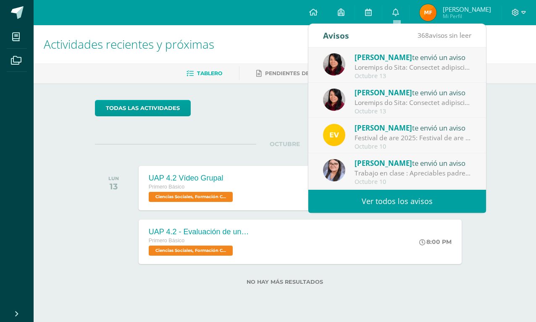 The height and width of the screenshot is (322, 536). Describe the element at coordinates (334, 170) in the screenshot. I see `img: 17db063816693a26b2c8d26fdd0faec0.png` at that location.